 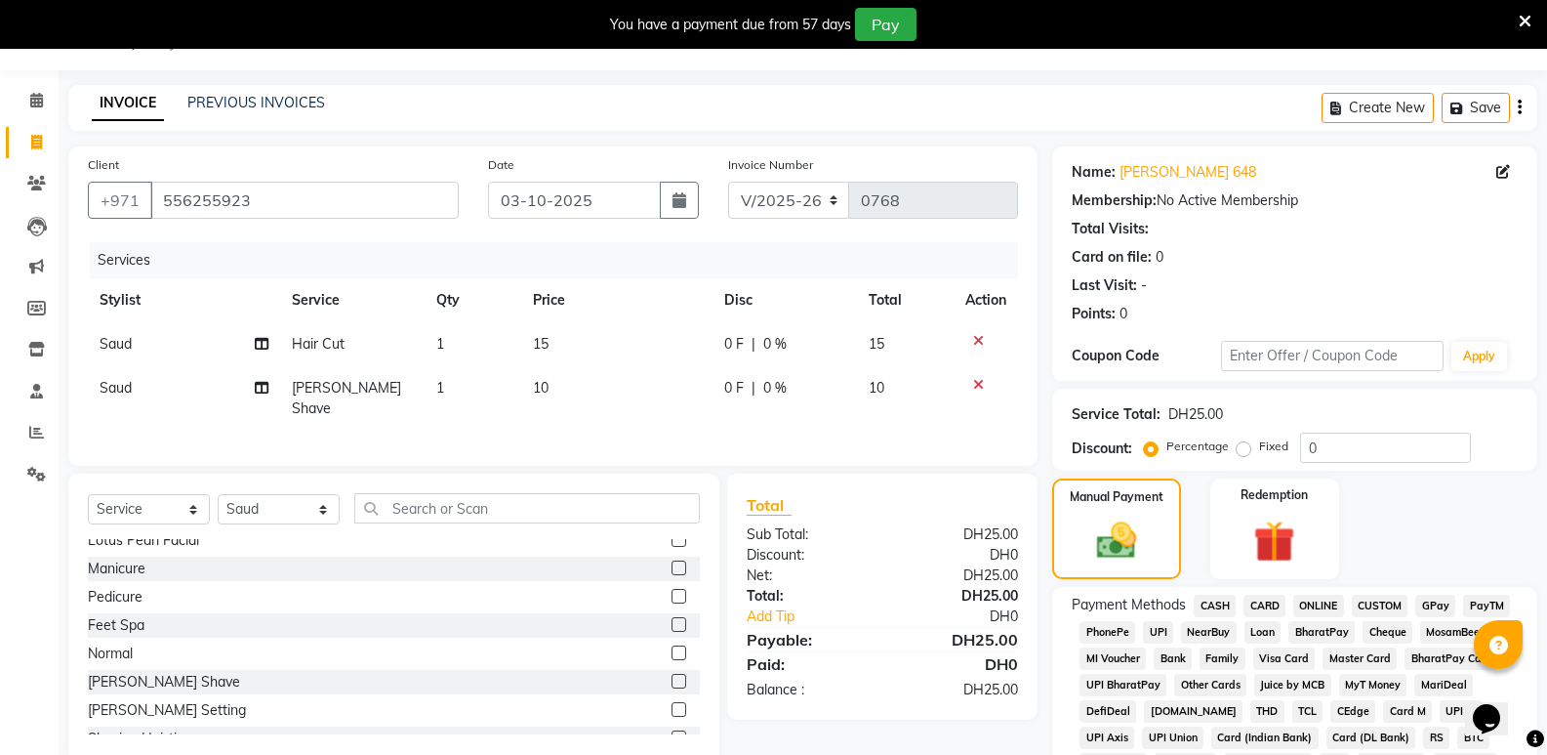 I want to click on div: Total:, so click(x=807, y=595).